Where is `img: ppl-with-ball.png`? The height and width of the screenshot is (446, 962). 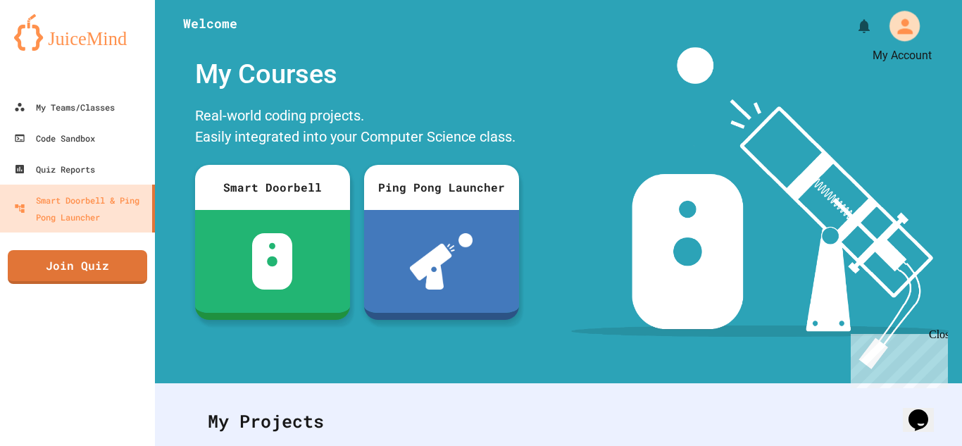
img: ppl-with-ball.png is located at coordinates (441, 261).